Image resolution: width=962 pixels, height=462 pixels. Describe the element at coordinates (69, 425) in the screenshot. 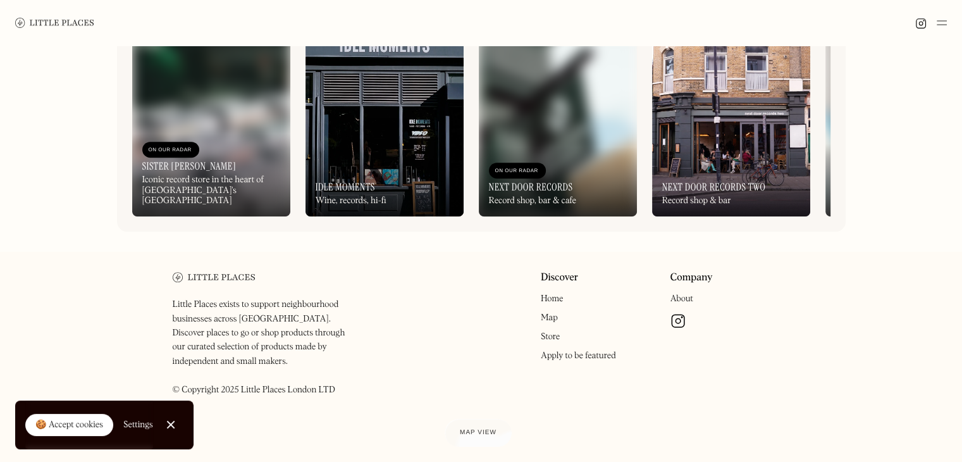

I see `div: 🍪 Accept cookies` at that location.